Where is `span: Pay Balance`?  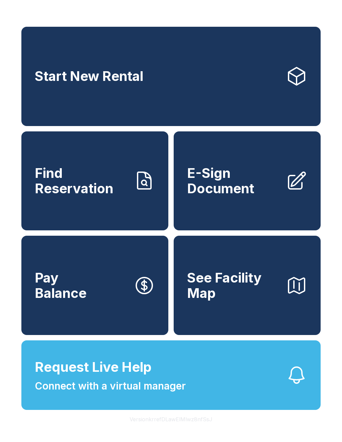
span: Pay Balance is located at coordinates (61, 285).